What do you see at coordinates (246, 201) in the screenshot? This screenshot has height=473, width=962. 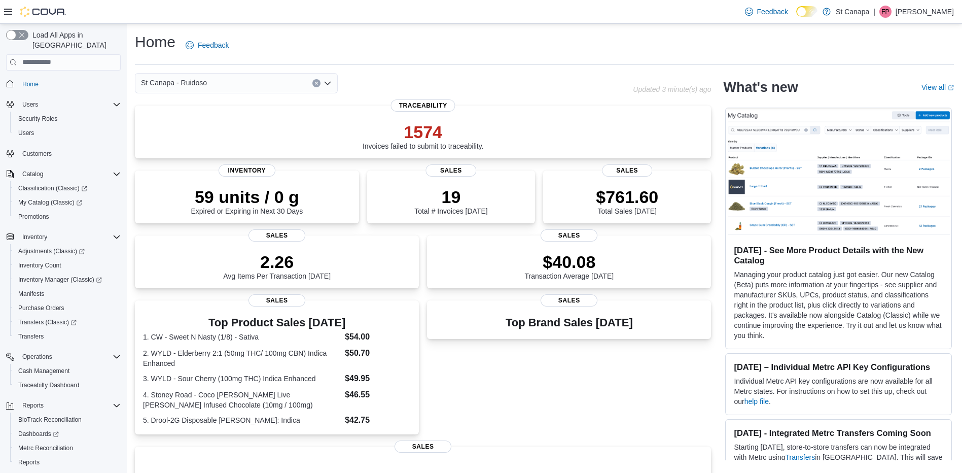 I see `div: Expired or Expiring in Next 30 Days` at bounding box center [246, 201].